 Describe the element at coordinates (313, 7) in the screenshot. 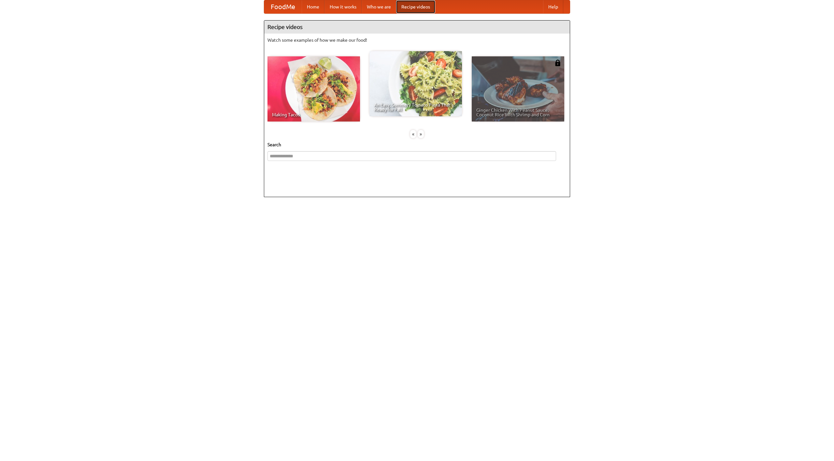

I see `a: Home` at that location.